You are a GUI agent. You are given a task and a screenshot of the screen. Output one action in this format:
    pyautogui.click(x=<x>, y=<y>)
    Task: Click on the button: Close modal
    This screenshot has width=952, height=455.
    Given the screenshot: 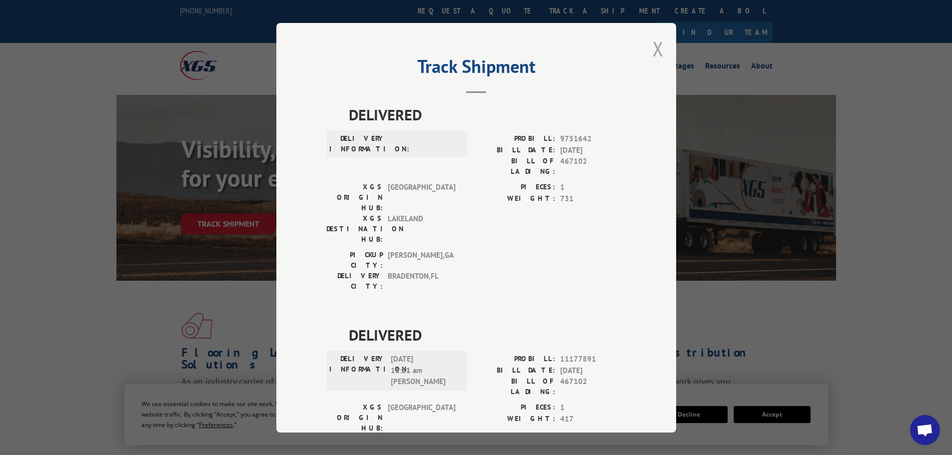 What is the action you would take?
    pyautogui.click(x=658, y=48)
    